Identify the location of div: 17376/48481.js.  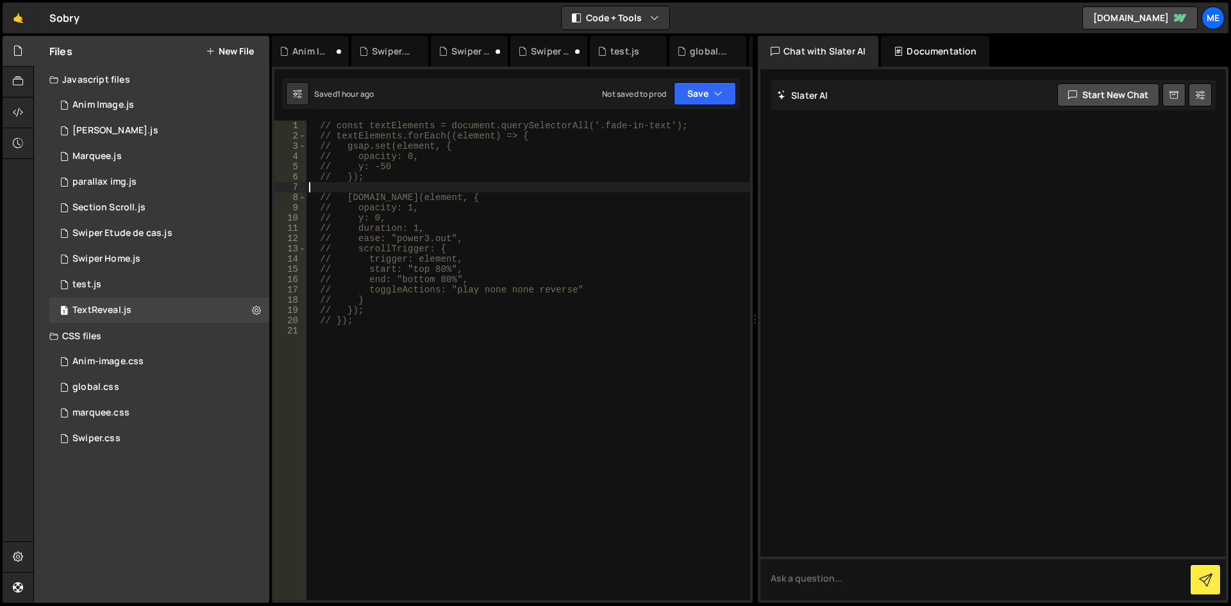
(159, 105).